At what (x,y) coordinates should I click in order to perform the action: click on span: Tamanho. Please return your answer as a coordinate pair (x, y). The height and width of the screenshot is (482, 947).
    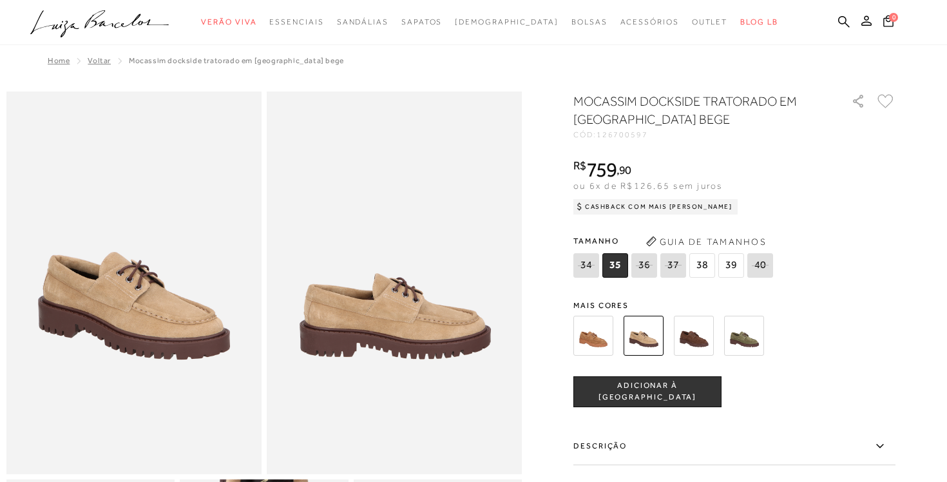
    Looking at the image, I should click on (675, 241).